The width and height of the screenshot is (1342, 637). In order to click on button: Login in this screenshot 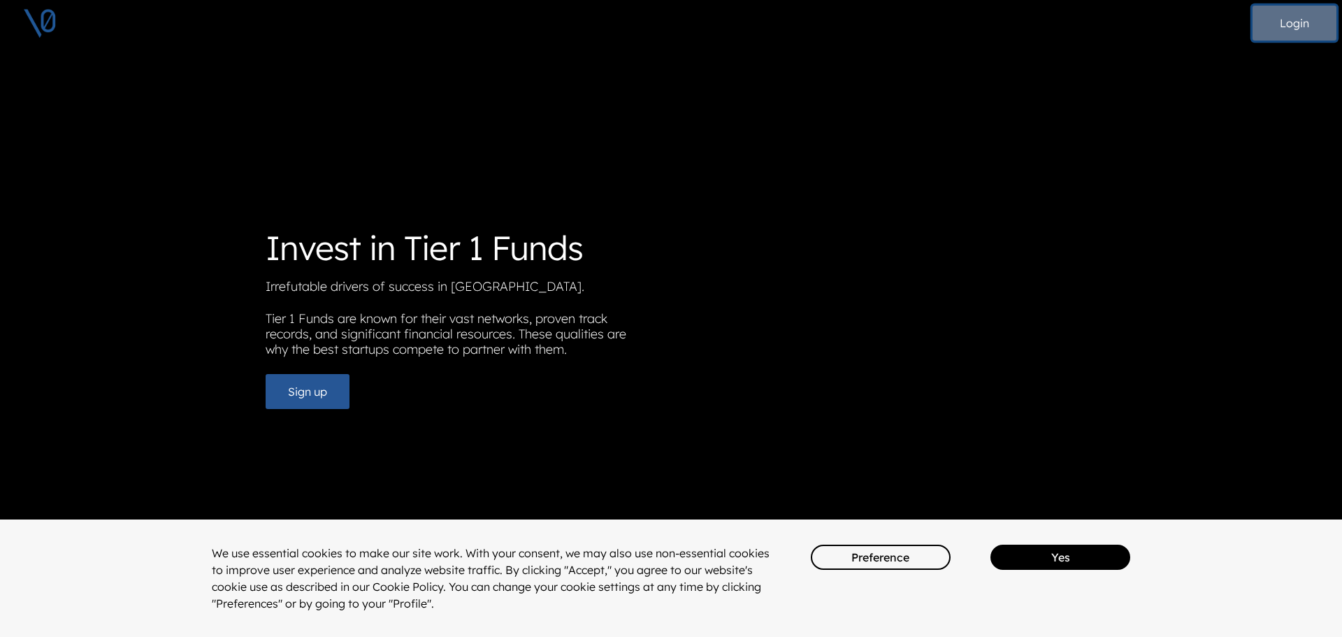, I will do `click(1294, 23)`.